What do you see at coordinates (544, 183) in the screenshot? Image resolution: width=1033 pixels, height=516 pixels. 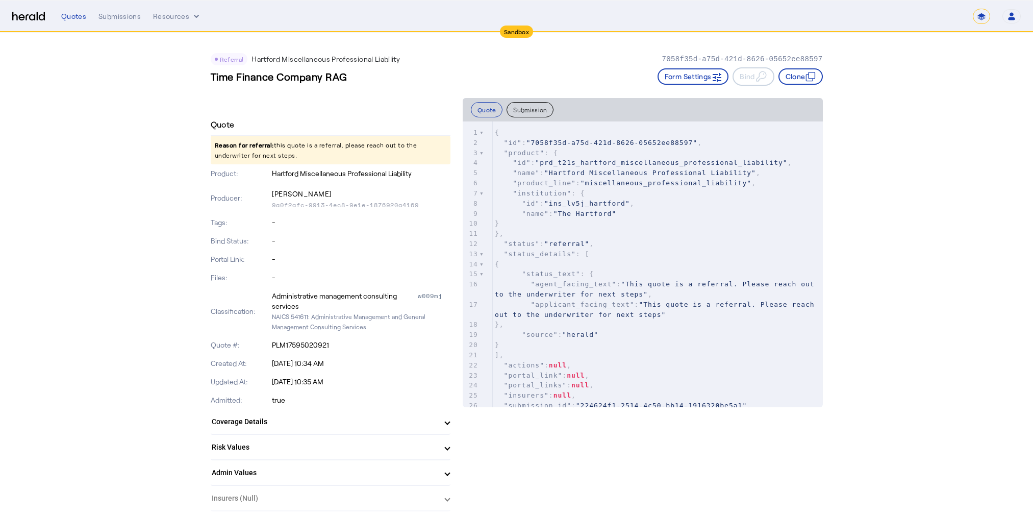 I see `span: "product_line"` at bounding box center [544, 183].